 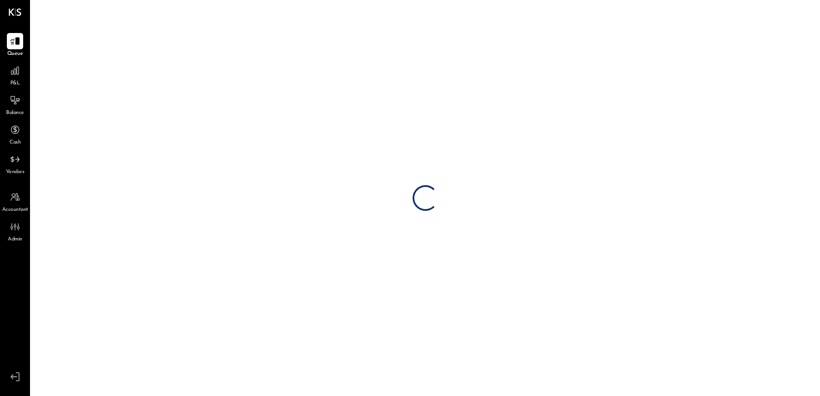 What do you see at coordinates (15, 105) in the screenshot?
I see `a: Balance` at bounding box center [15, 105].